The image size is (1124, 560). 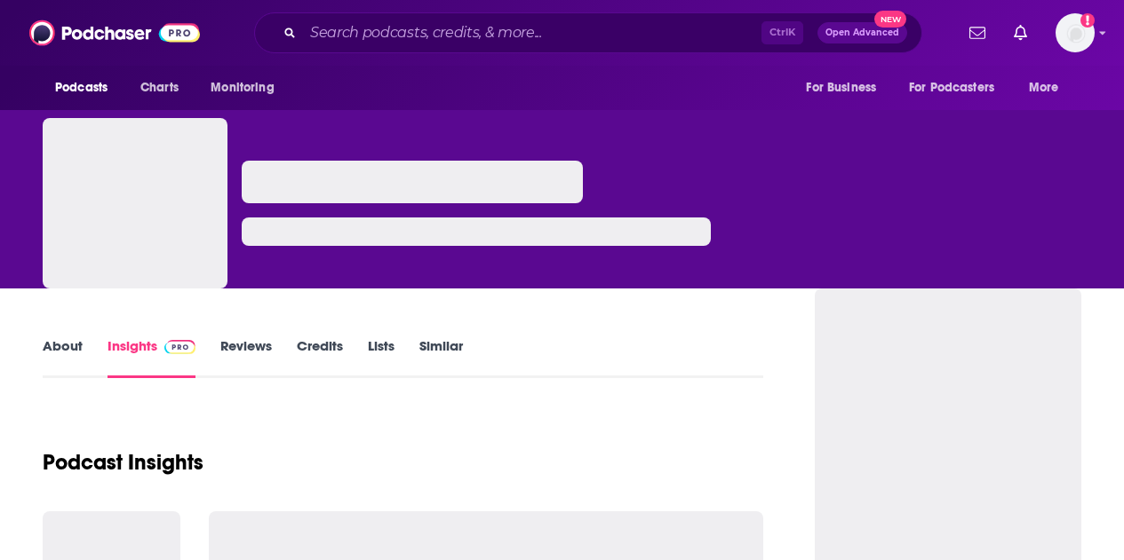 What do you see at coordinates (1075, 33) in the screenshot?
I see `img: User Profile` at bounding box center [1075, 33].